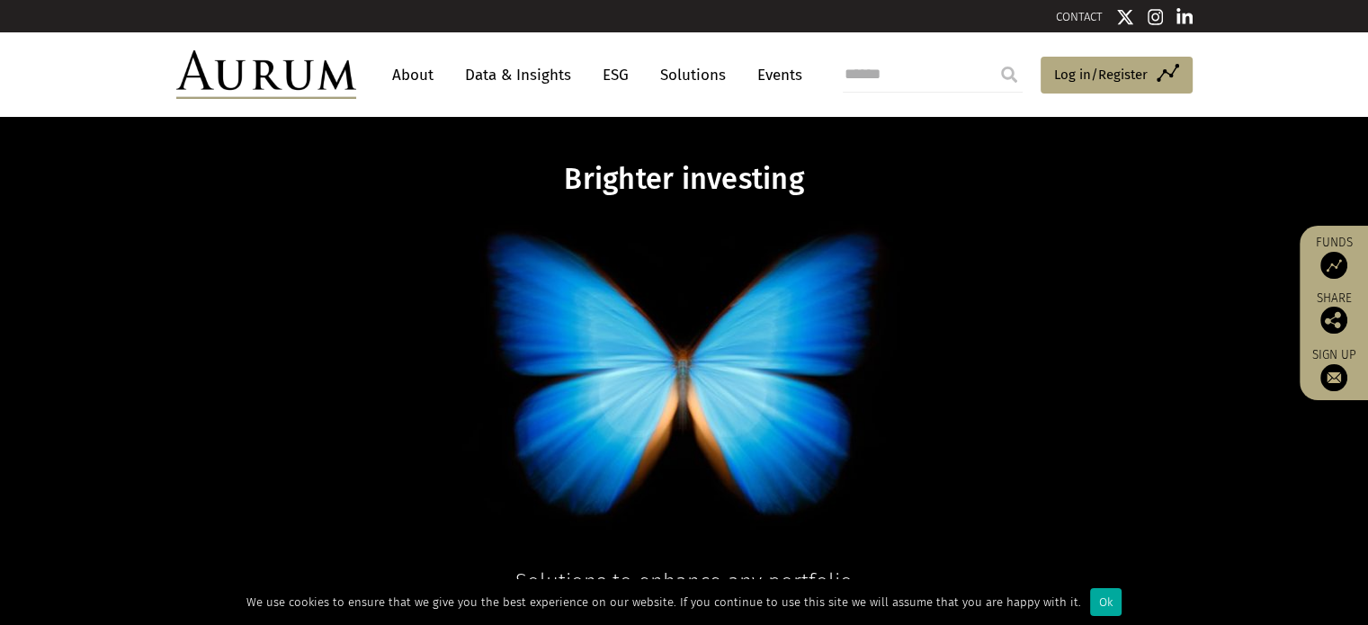  What do you see at coordinates (518, 75) in the screenshot?
I see `a: Data & Insights` at bounding box center [518, 75].